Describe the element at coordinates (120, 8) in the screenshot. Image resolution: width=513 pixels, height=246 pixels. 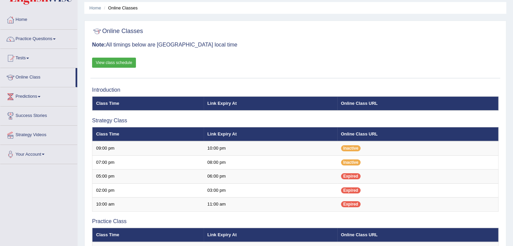
I see `li: Online Classes` at that location.